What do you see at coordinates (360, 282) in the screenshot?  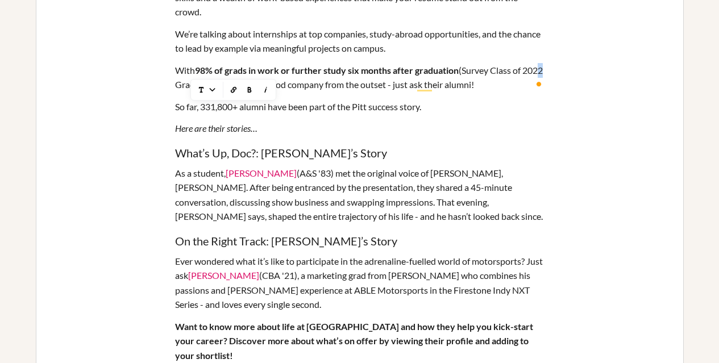 I see `div: Ever wondered what it’s like to participate in the adrenaline-fuelled world of motorsports? Just ...` at bounding box center [360, 282].